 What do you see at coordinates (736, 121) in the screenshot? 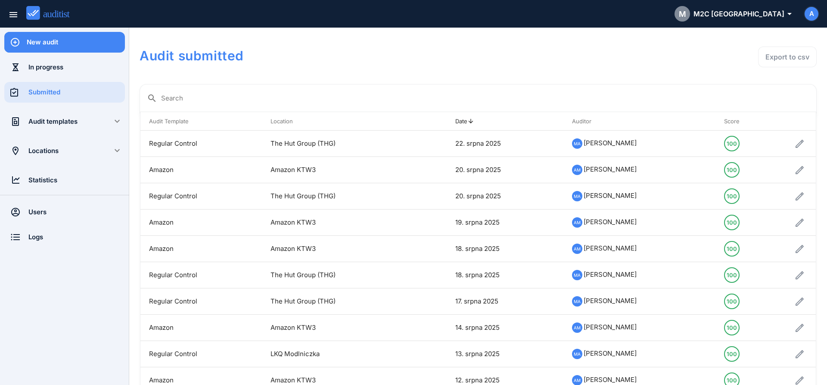
I see `th: Score: Not sorted. Activate to sort ascending.` at bounding box center [736, 121].